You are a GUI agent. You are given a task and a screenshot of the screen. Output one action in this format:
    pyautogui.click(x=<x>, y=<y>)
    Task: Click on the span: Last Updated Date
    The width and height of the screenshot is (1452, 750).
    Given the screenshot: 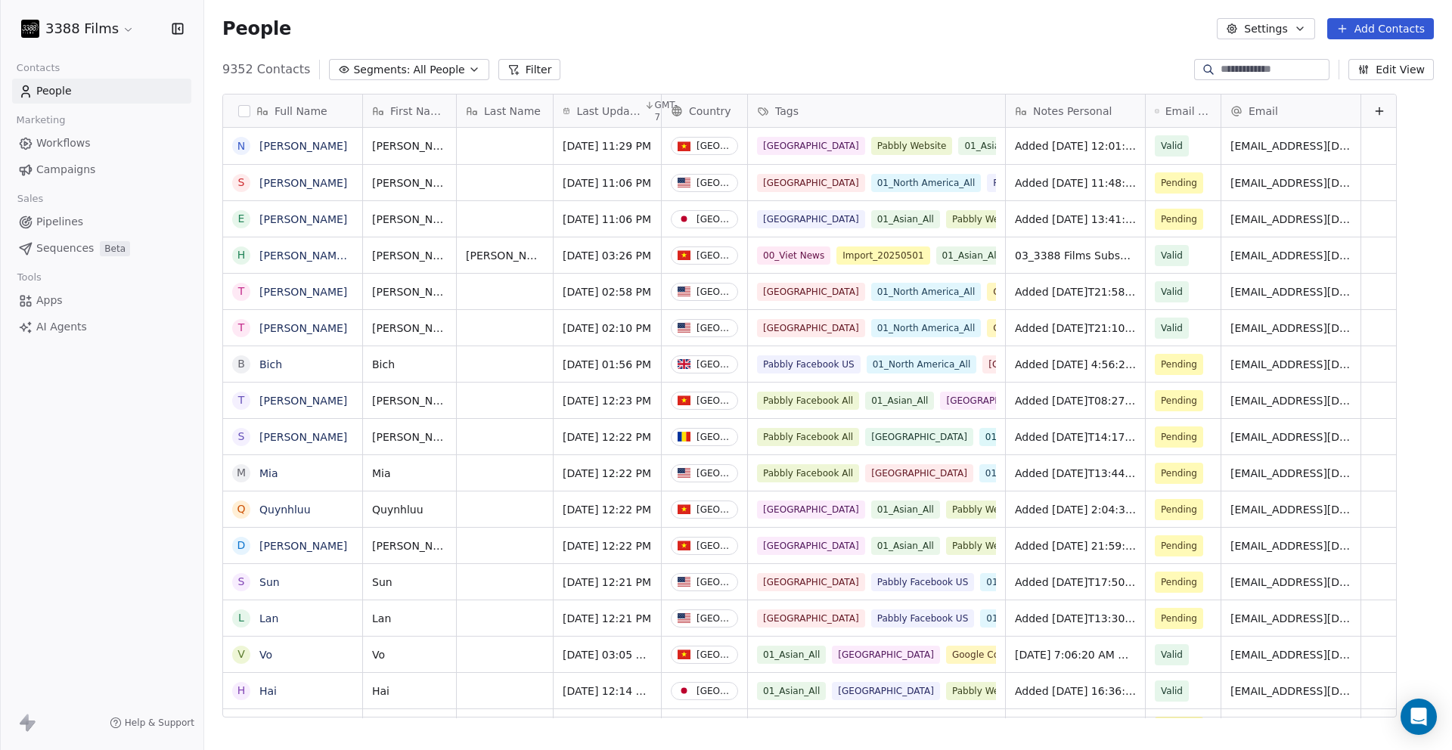 What is the action you would take?
    pyautogui.click(x=608, y=111)
    